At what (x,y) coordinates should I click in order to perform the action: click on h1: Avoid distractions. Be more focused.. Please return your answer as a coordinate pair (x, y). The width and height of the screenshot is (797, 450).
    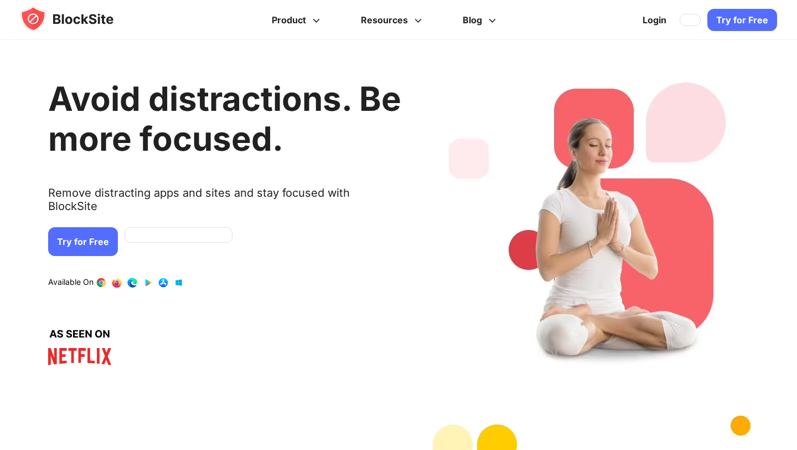
    Looking at the image, I should click on (225, 119).